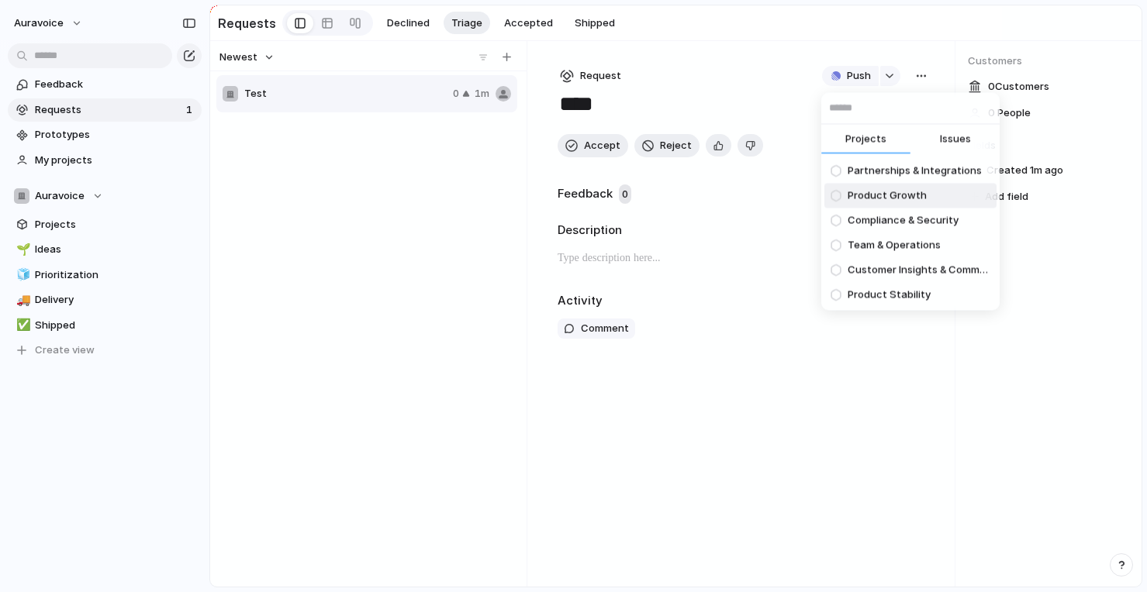 Image resolution: width=1147 pixels, height=592 pixels. What do you see at coordinates (865, 140) in the screenshot?
I see `button: Projects` at bounding box center [865, 140].